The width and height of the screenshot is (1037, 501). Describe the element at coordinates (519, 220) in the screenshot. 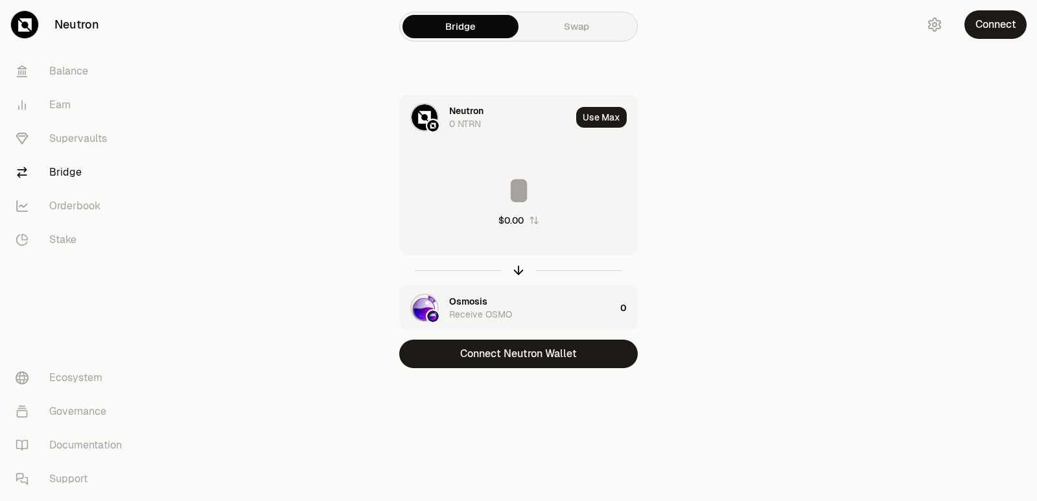

I see `button: $0.00` at that location.